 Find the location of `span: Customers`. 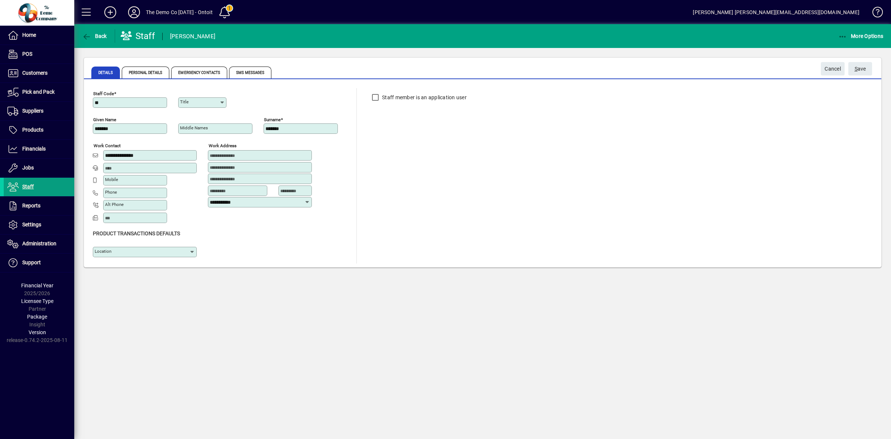

span: Customers is located at coordinates (35, 73).